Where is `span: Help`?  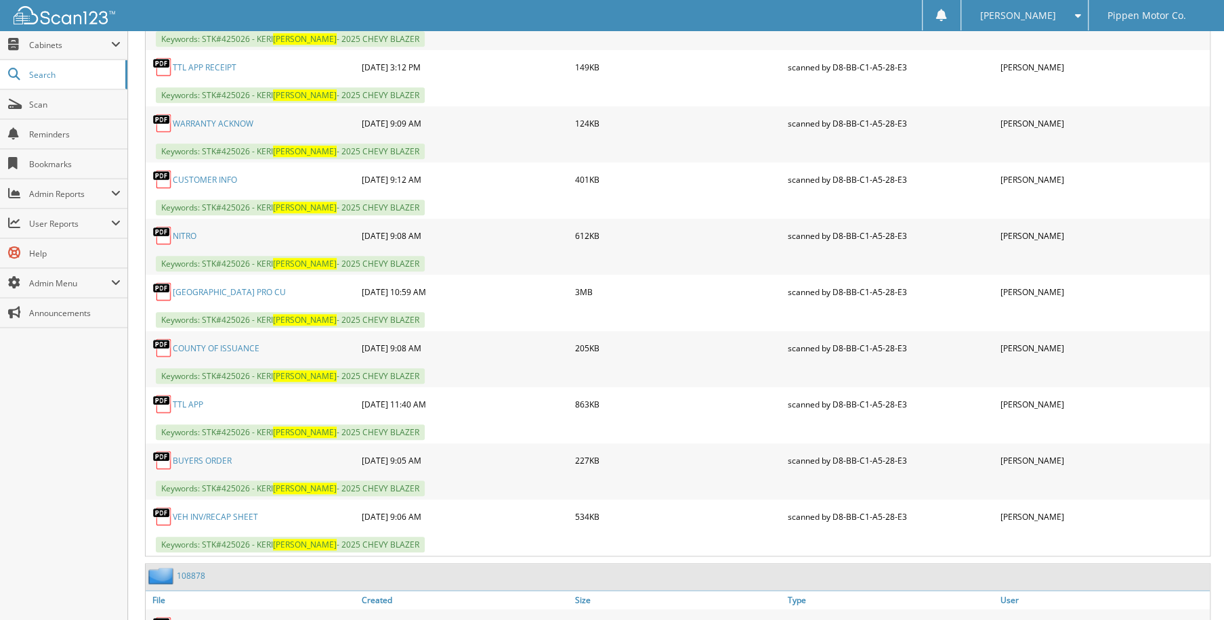 span: Help is located at coordinates (74, 253).